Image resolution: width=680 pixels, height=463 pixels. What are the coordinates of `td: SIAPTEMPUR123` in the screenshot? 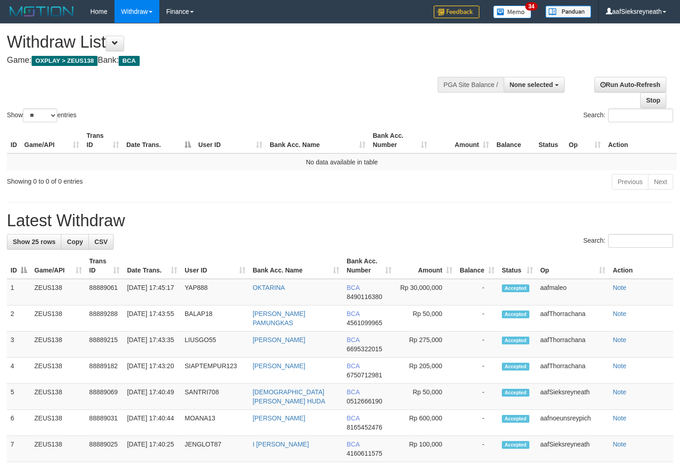 It's located at (215, 370).